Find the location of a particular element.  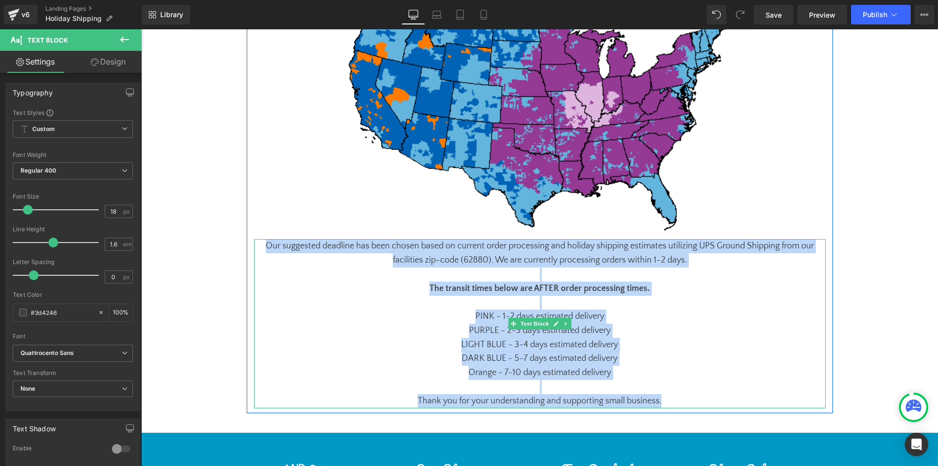

div: Font Size is located at coordinates (73, 196).